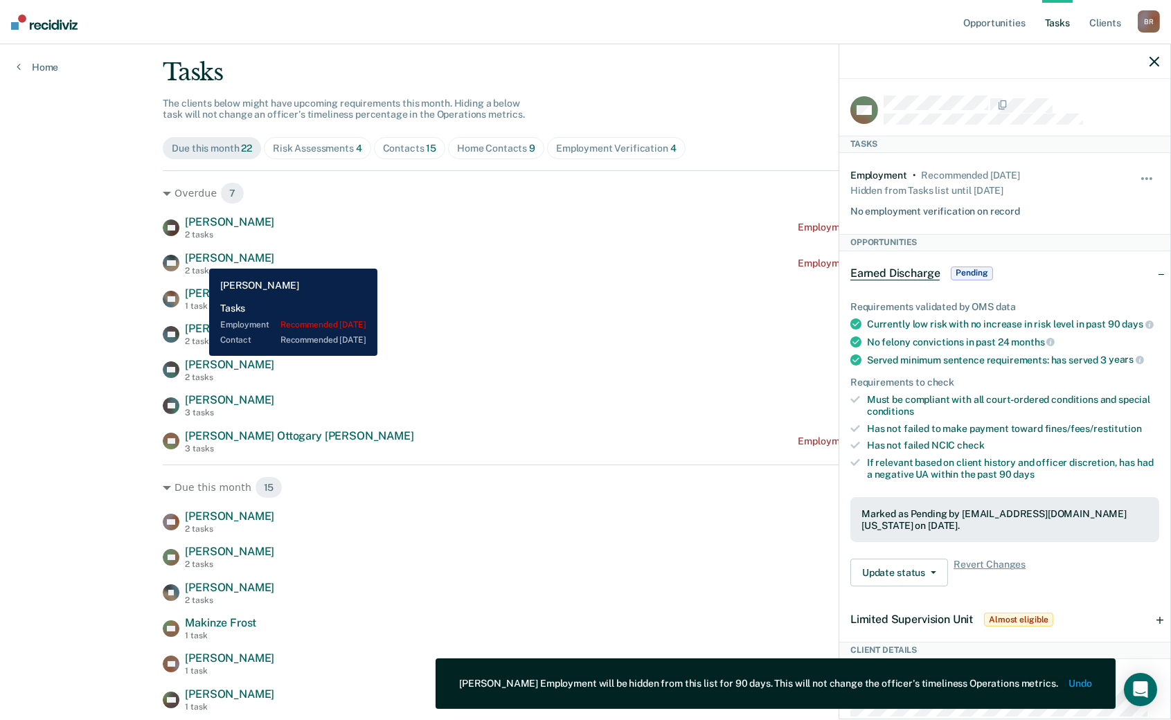 The width and height of the screenshot is (1171, 720). I want to click on div: Risk Assessments, so click(317, 148).